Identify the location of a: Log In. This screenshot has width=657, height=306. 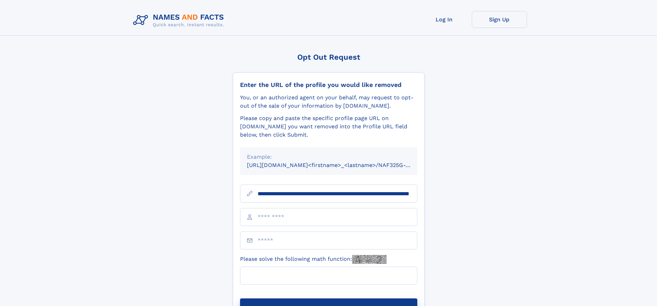
(444, 19).